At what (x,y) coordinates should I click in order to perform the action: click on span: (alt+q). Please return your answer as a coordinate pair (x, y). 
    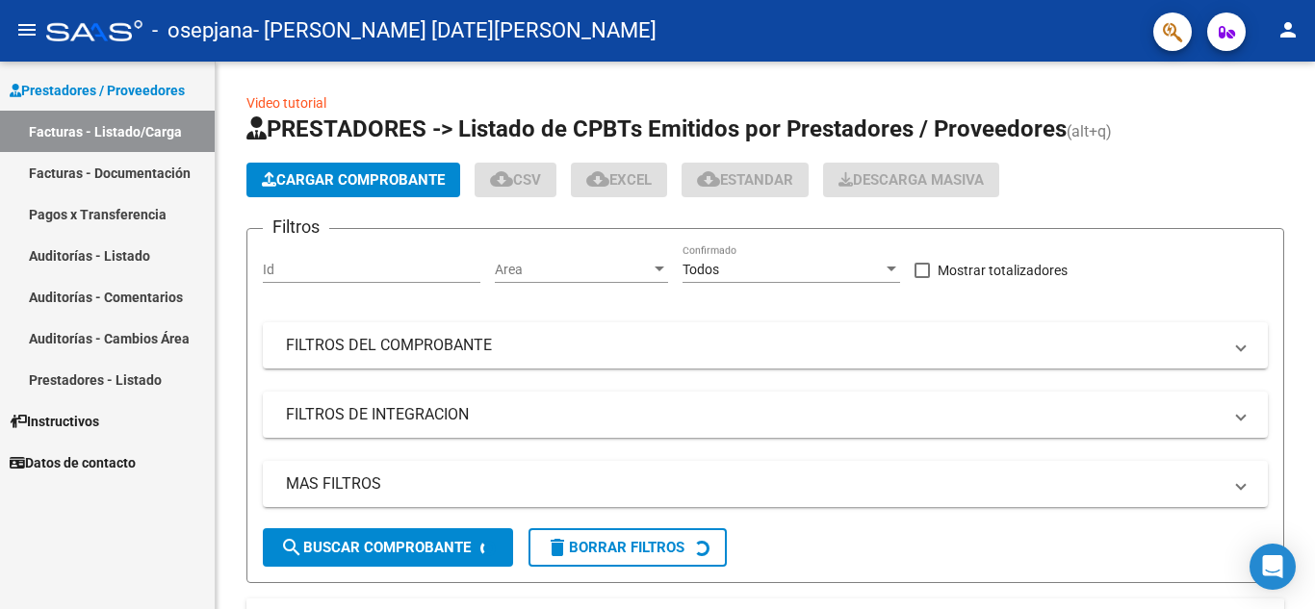
    Looking at the image, I should click on (1089, 131).